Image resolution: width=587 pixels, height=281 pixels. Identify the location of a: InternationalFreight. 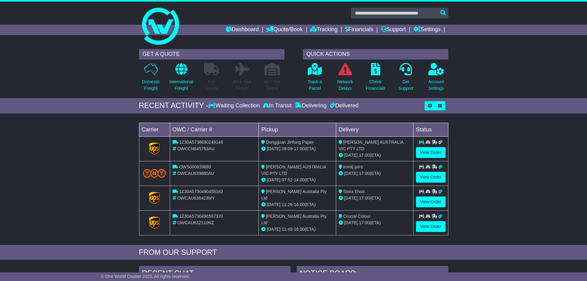
(181, 79).